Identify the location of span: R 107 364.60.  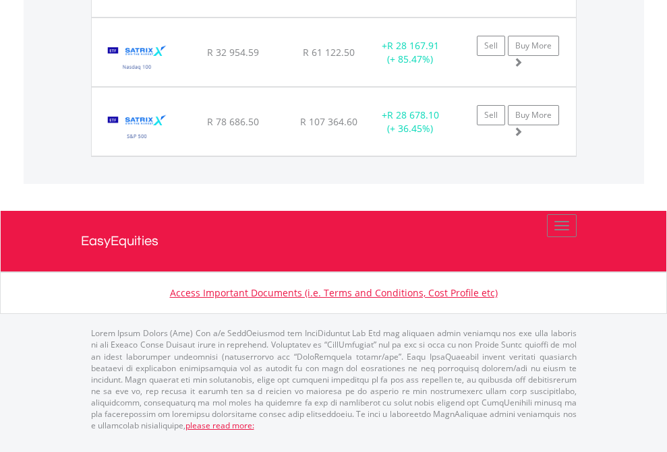
(328, 121).